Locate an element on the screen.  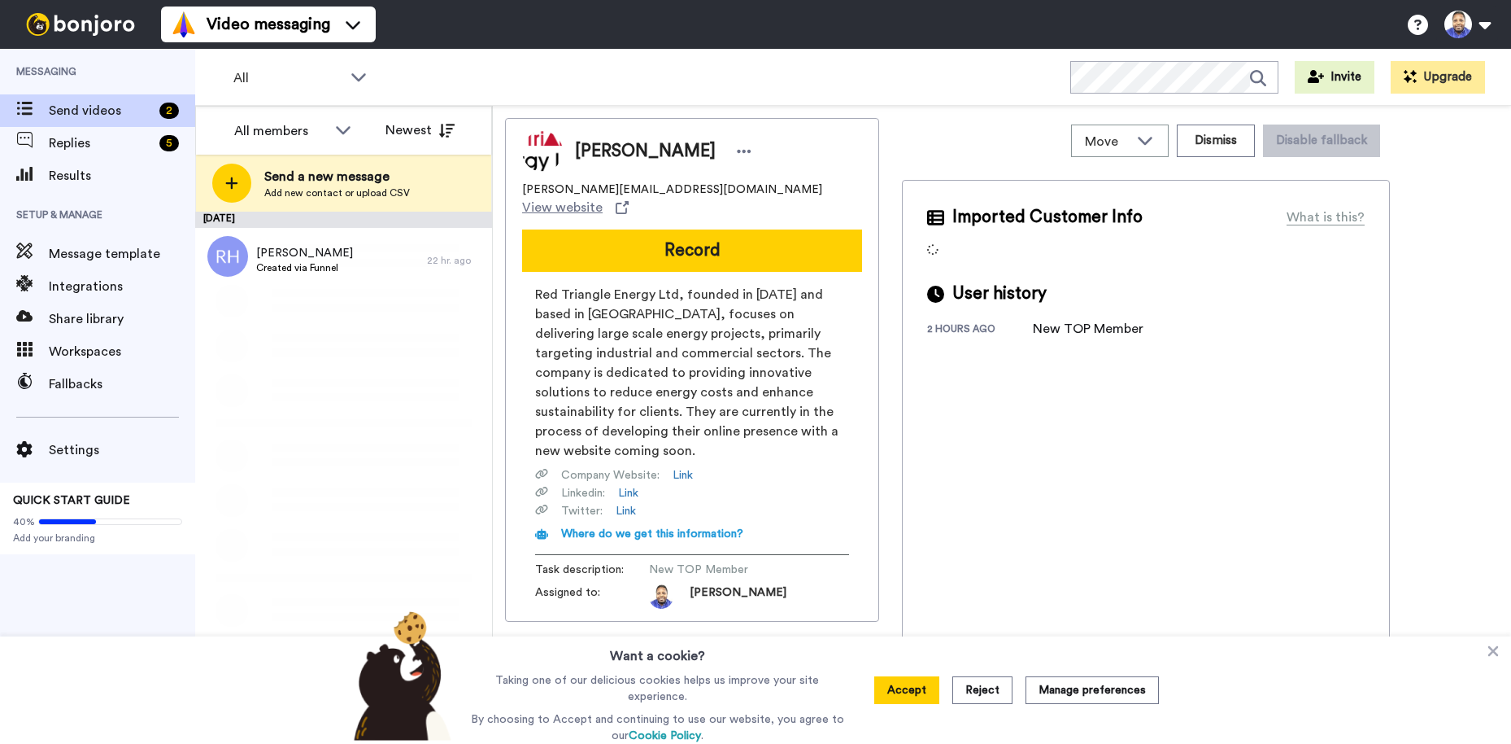
div: 22 hr. ago is located at coordinates (456, 260).